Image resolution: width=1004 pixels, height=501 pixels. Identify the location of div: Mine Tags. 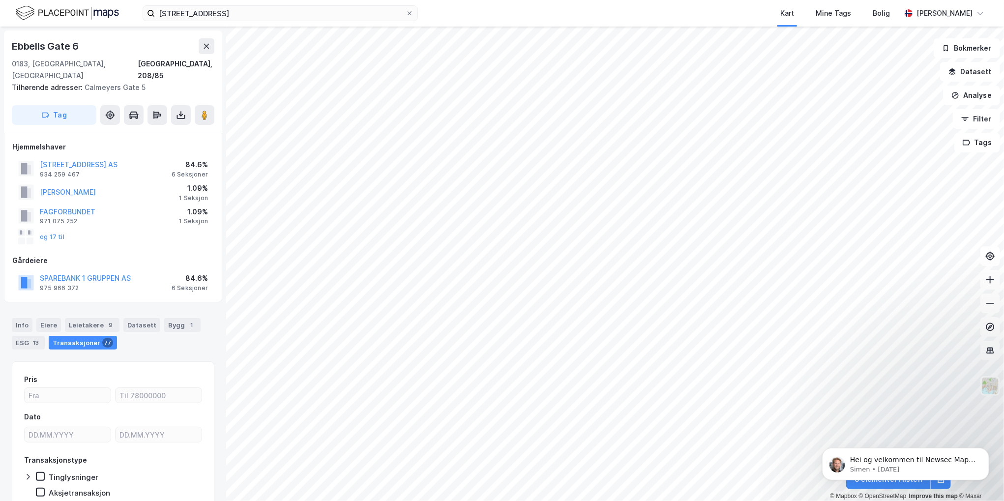
(834, 13).